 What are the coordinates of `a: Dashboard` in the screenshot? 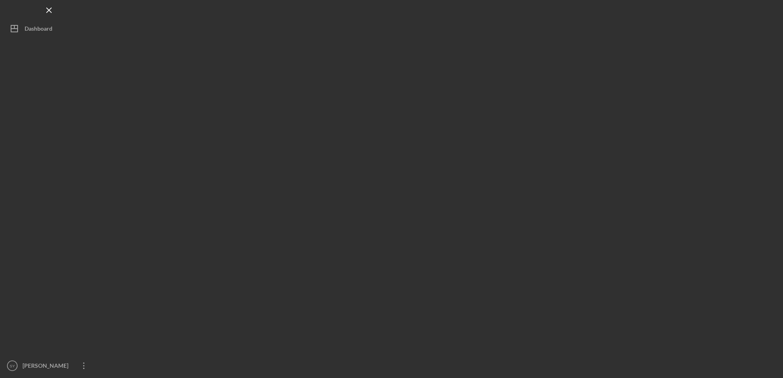 It's located at (49, 29).